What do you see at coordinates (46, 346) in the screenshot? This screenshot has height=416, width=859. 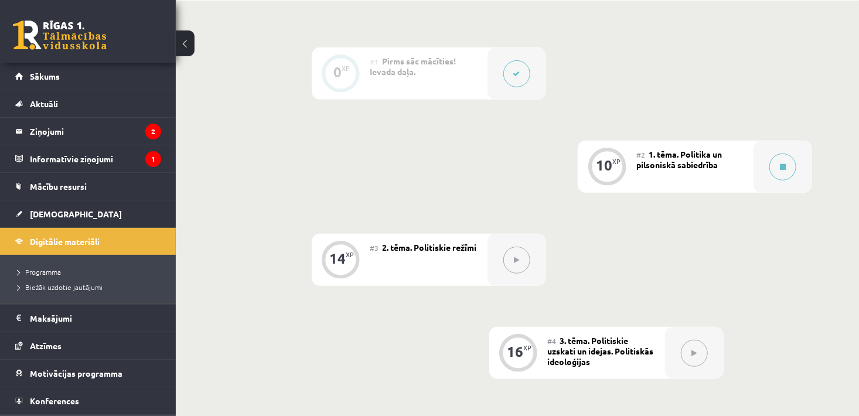 I see `span: Atzīmes` at bounding box center [46, 346].